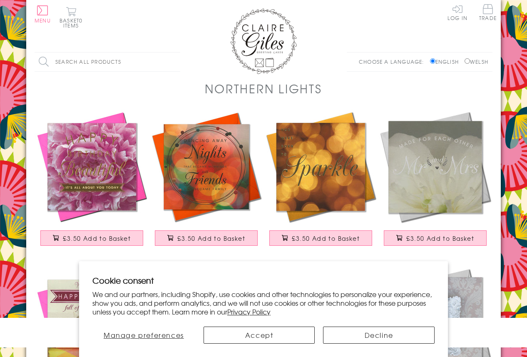  What do you see at coordinates (176, 62) in the screenshot?
I see `input: Search` at bounding box center [176, 62].